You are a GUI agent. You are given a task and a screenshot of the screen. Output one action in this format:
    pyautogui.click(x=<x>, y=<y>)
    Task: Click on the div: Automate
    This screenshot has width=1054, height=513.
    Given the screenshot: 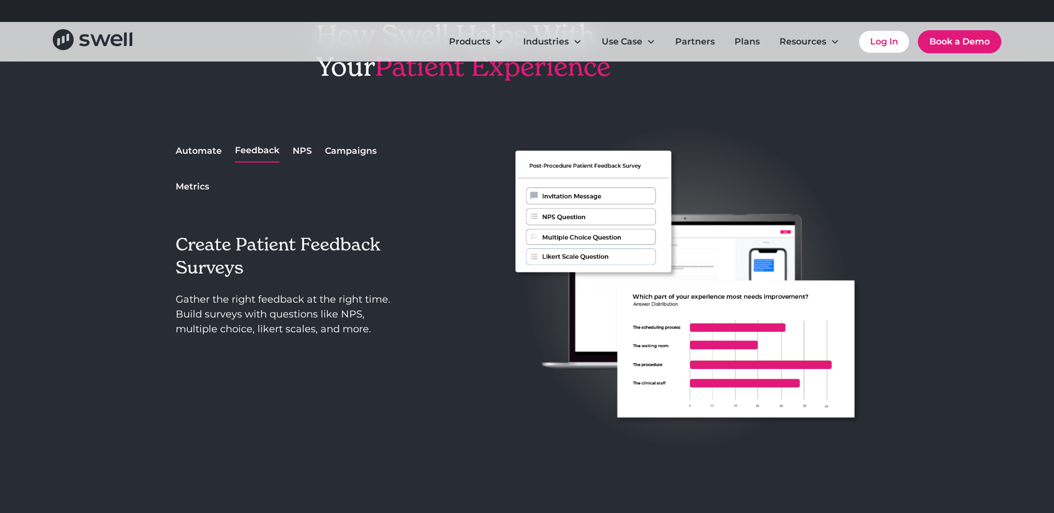 What is the action you would take?
    pyautogui.click(x=199, y=151)
    